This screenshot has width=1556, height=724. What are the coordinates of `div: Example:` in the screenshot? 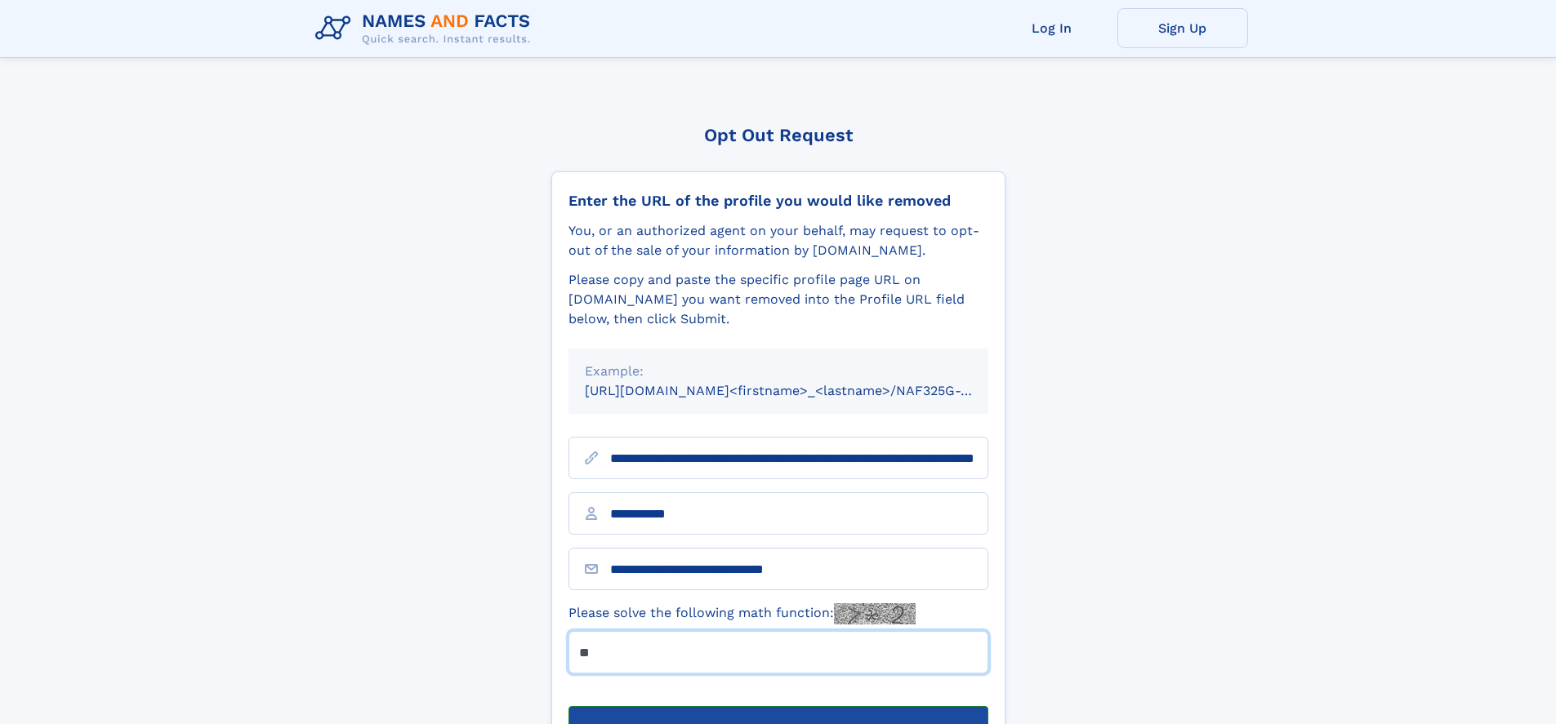 It's located at (778, 372).